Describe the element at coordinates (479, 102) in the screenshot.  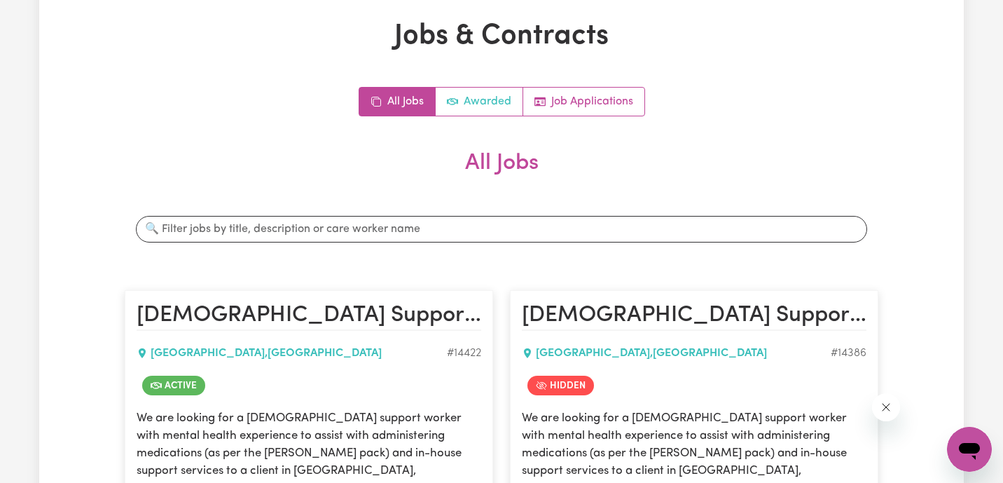
I see `a: Active jobs` at that location.